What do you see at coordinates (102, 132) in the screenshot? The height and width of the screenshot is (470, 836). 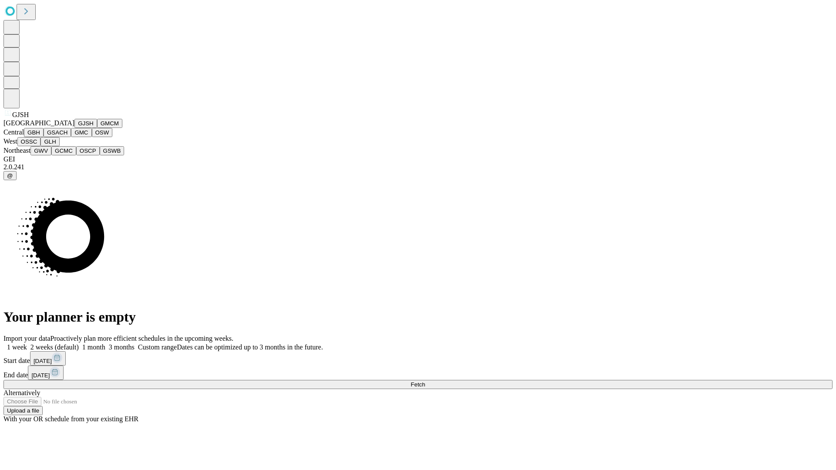 I see `button: OSW` at bounding box center [102, 132].